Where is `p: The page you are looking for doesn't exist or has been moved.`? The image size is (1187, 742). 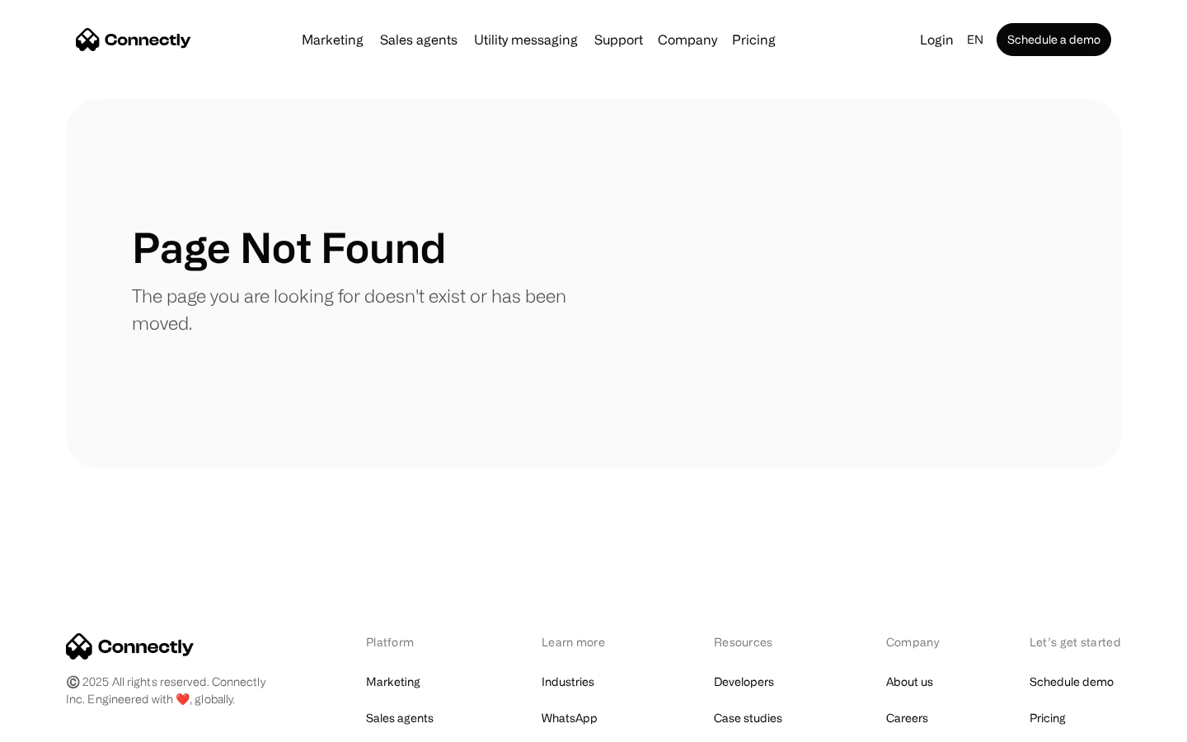 p: The page you are looking for doesn't exist or has been moved. is located at coordinates (363, 309).